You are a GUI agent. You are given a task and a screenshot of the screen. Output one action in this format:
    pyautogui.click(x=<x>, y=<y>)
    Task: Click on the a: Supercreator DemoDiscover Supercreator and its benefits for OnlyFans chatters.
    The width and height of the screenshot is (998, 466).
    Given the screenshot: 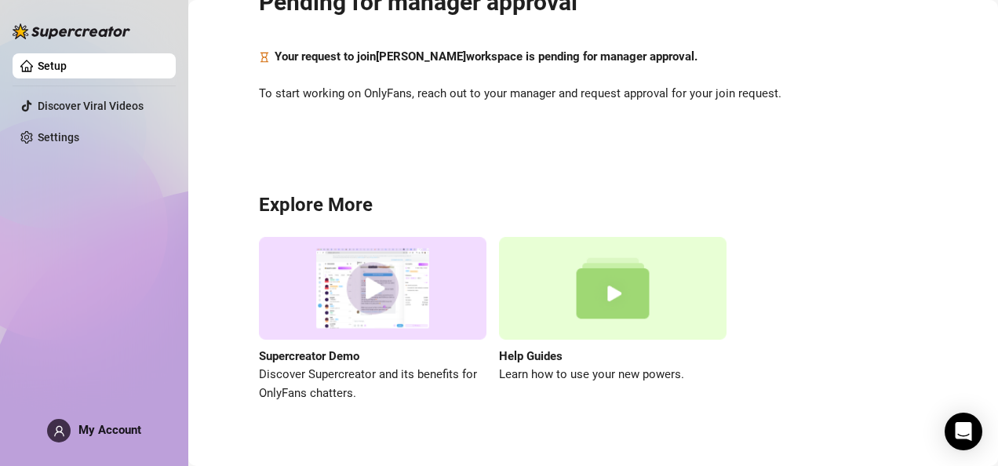 What is the action you would take?
    pyautogui.click(x=373, y=319)
    